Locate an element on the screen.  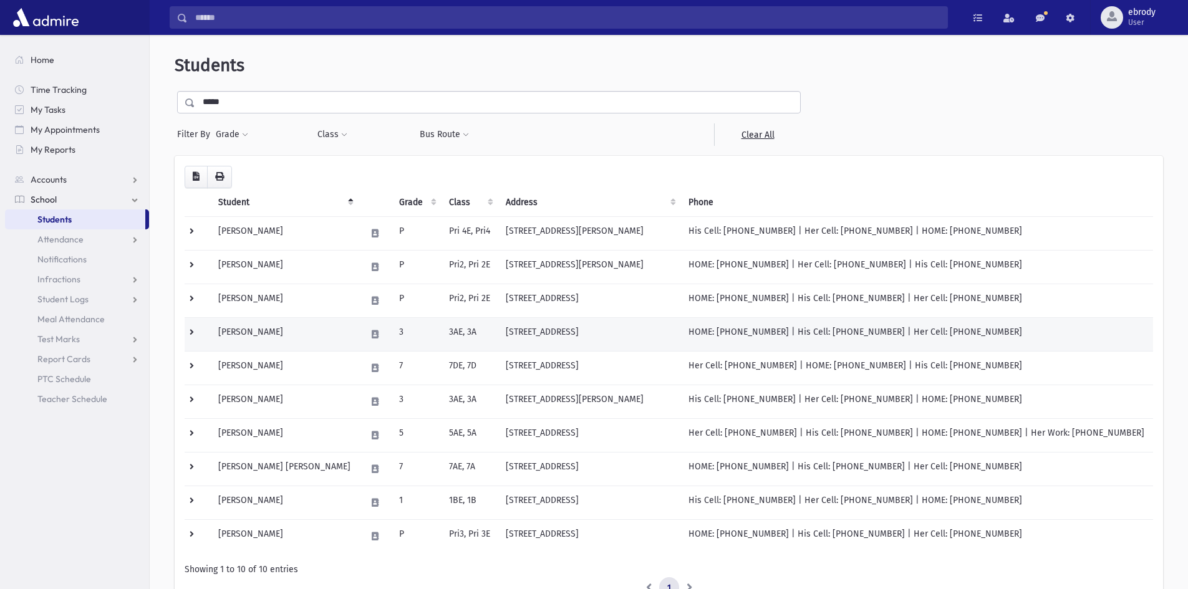
span: Accounts is located at coordinates (49, 180).